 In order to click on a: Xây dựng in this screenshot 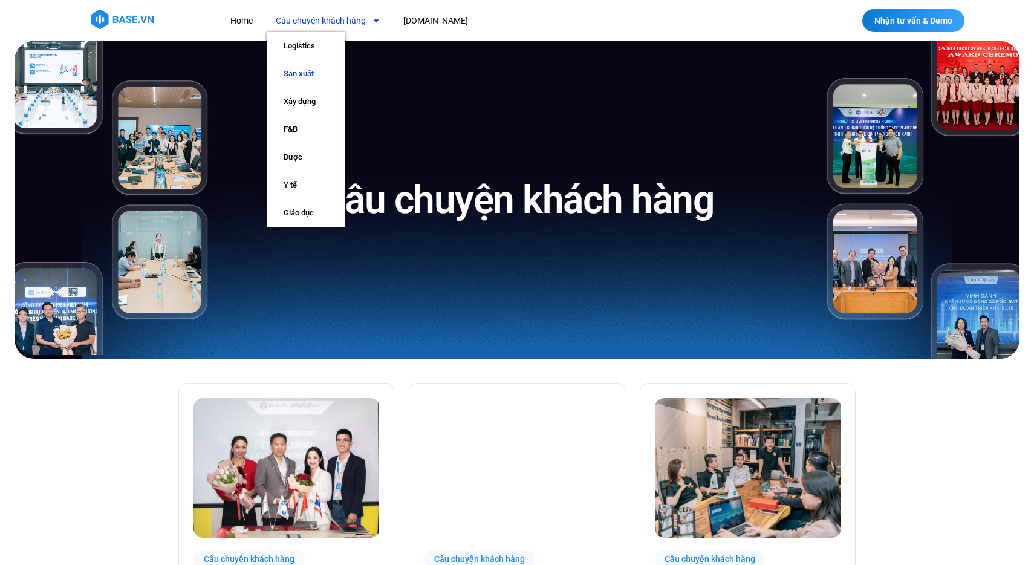, I will do `click(306, 102)`.